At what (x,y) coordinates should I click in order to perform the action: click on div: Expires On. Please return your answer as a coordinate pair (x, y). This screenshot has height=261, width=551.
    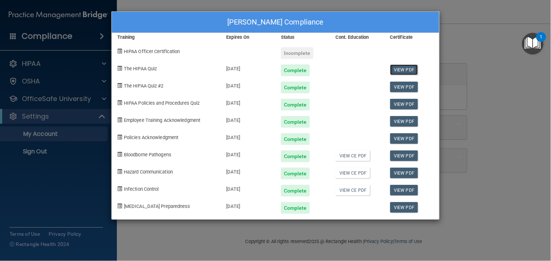
    Looking at the image, I should click on (248, 37).